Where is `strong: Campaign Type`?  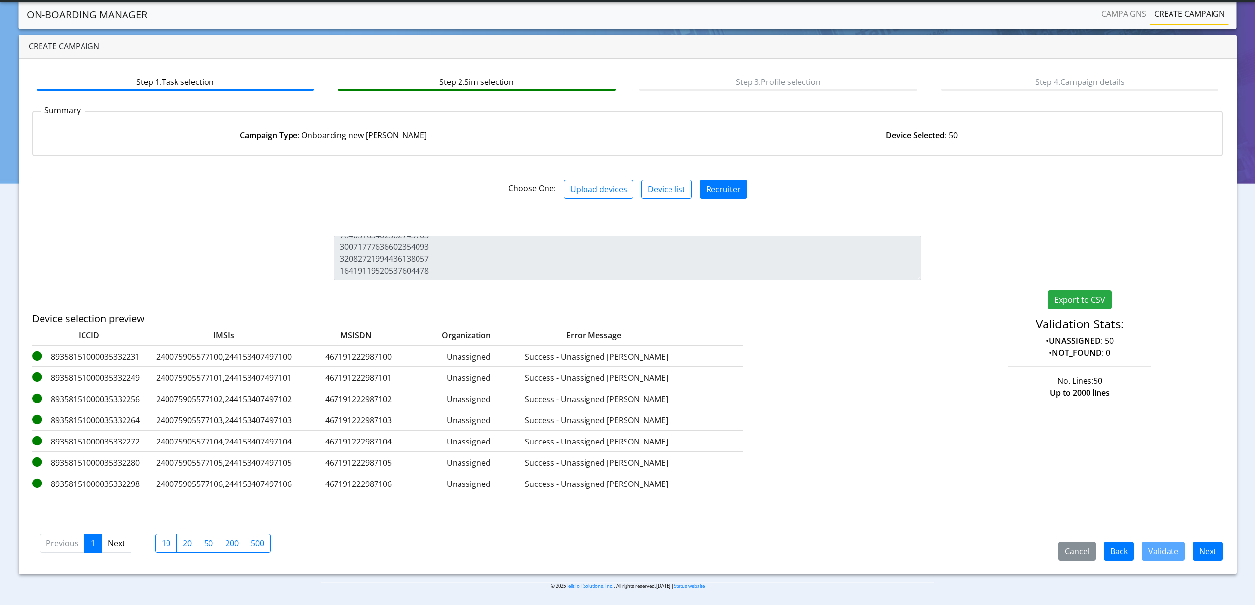 strong: Campaign Type is located at coordinates (268, 135).